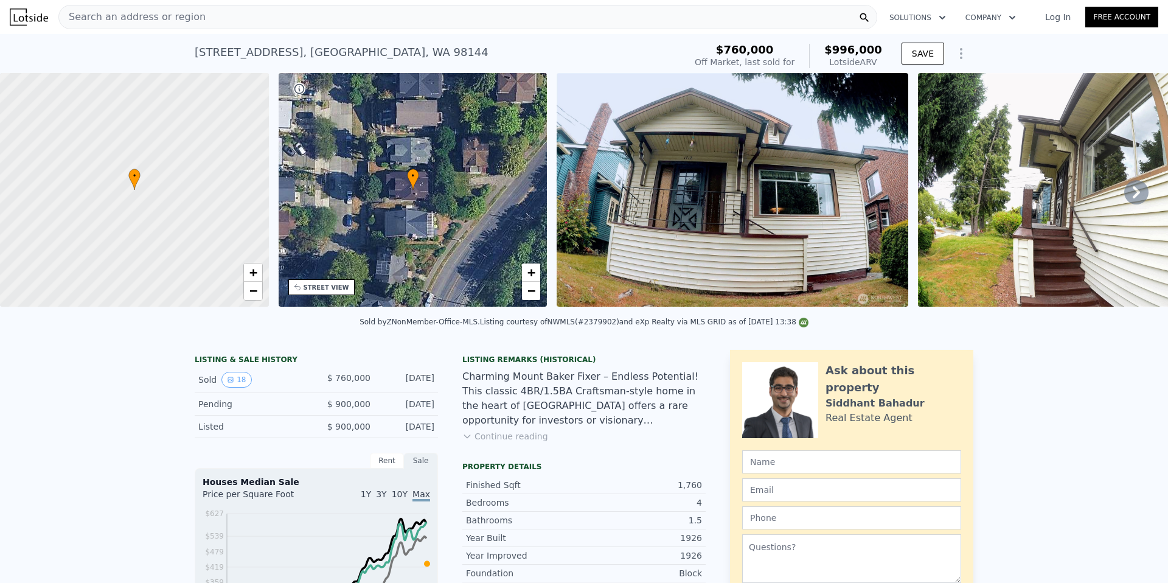  What do you see at coordinates (525, 502) in the screenshot?
I see `div: Bedrooms` at bounding box center [525, 502].